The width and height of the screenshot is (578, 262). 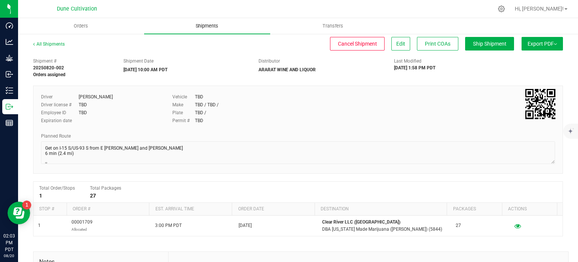 What do you see at coordinates (9, 255) in the screenshot?
I see `p: 08/20` at bounding box center [9, 255].